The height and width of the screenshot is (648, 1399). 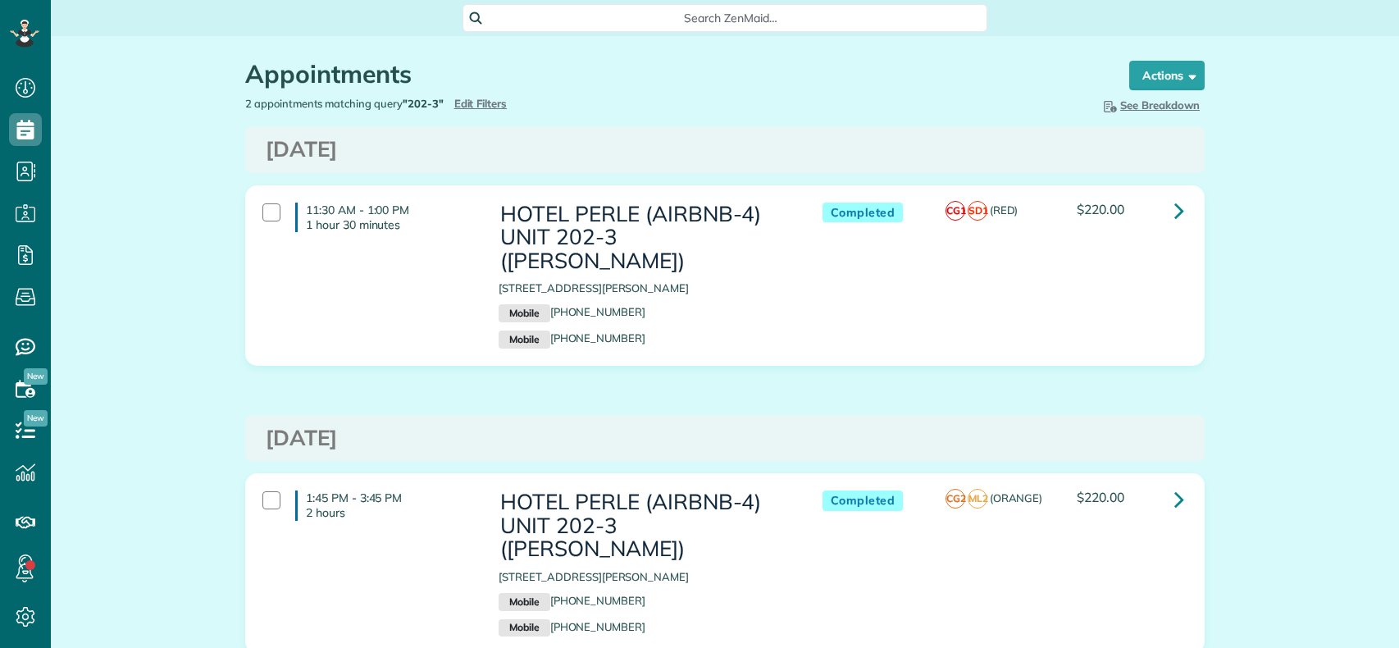 What do you see at coordinates (481, 103) in the screenshot?
I see `span: Edit Filters` at bounding box center [481, 103].